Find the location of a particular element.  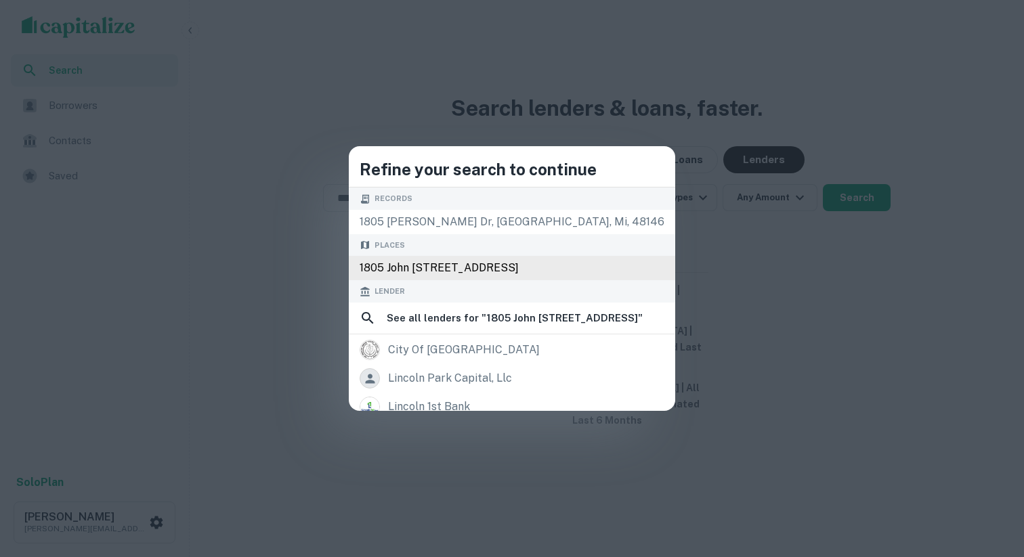

a: lincoln 1st bank is located at coordinates (512, 407).